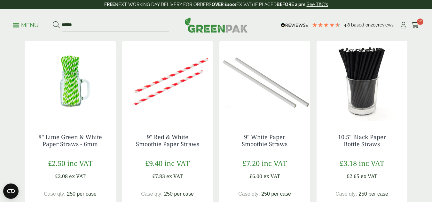  What do you see at coordinates (264, 141) in the screenshot?
I see `a: 9" White Paper Smoothie Straws` at bounding box center [264, 141].